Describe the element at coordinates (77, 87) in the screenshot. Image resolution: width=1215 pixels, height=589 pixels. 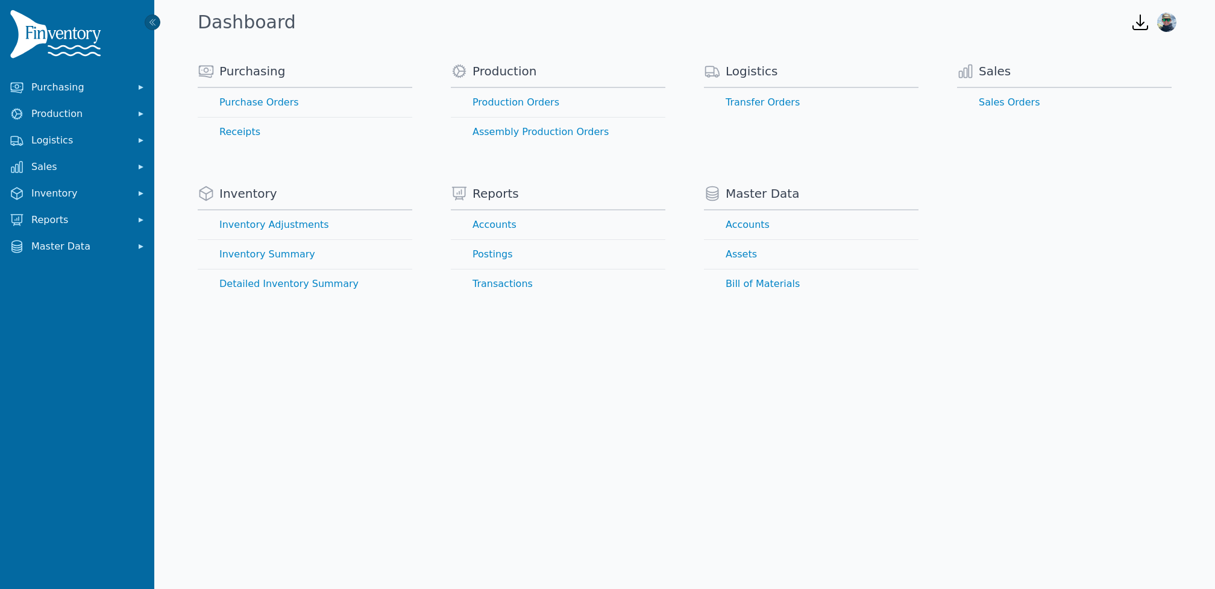
I see `button: Purchasing` at that location.